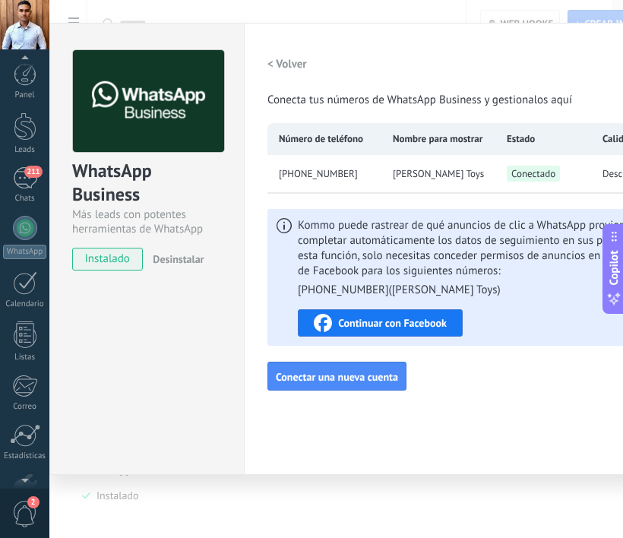  What do you see at coordinates (107, 259) in the screenshot?
I see `span: instalado` at bounding box center [107, 259].